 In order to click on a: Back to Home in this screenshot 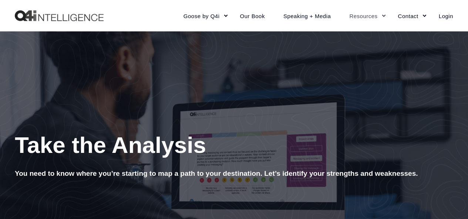, I will do `click(59, 16)`.